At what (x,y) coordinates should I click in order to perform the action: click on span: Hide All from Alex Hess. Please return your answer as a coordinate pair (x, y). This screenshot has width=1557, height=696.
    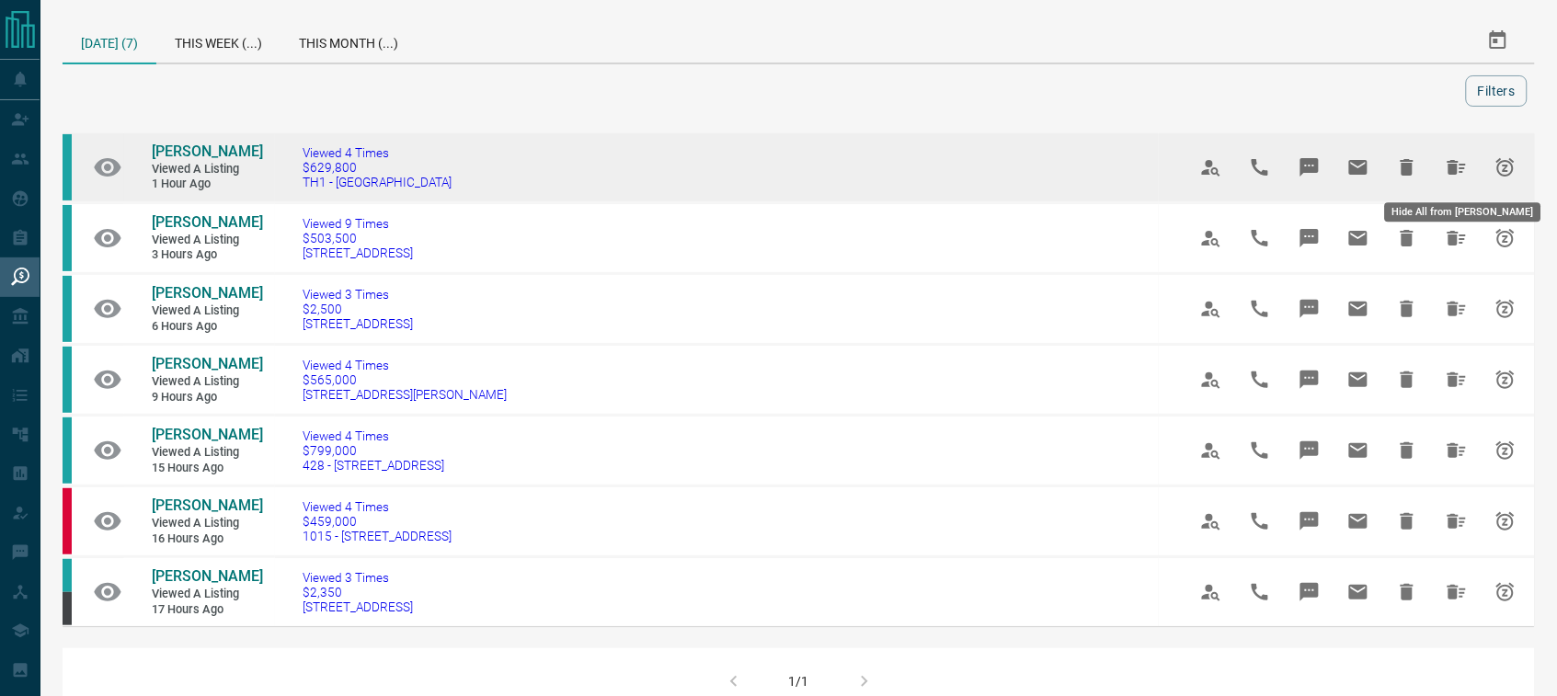
    Looking at the image, I should click on (1457, 238).